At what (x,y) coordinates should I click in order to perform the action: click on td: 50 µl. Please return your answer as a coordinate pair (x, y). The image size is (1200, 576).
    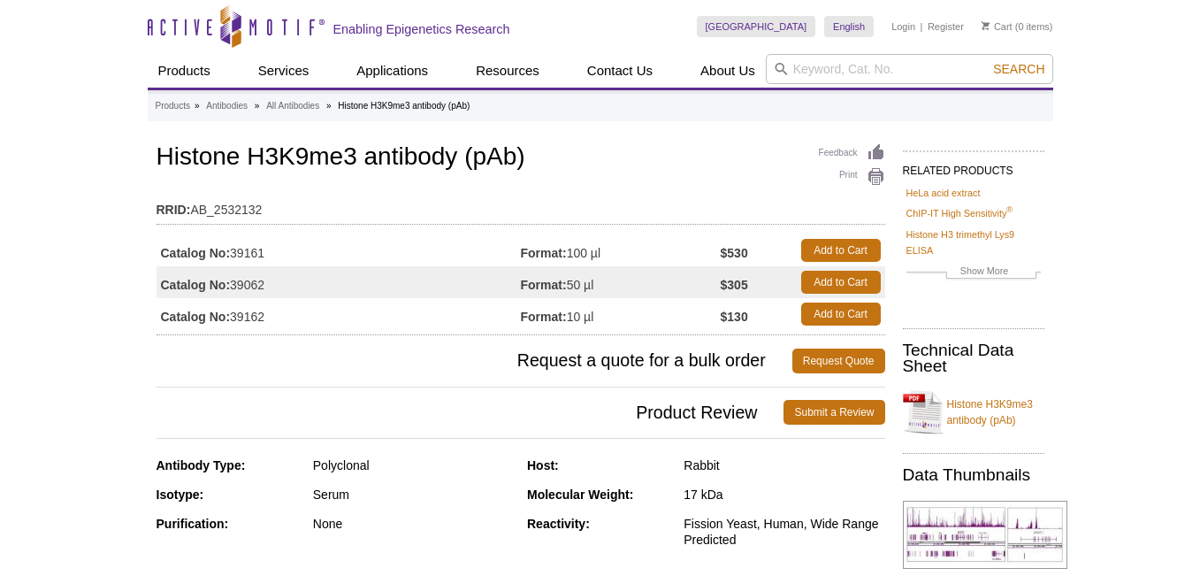
    Looking at the image, I should click on (621, 282).